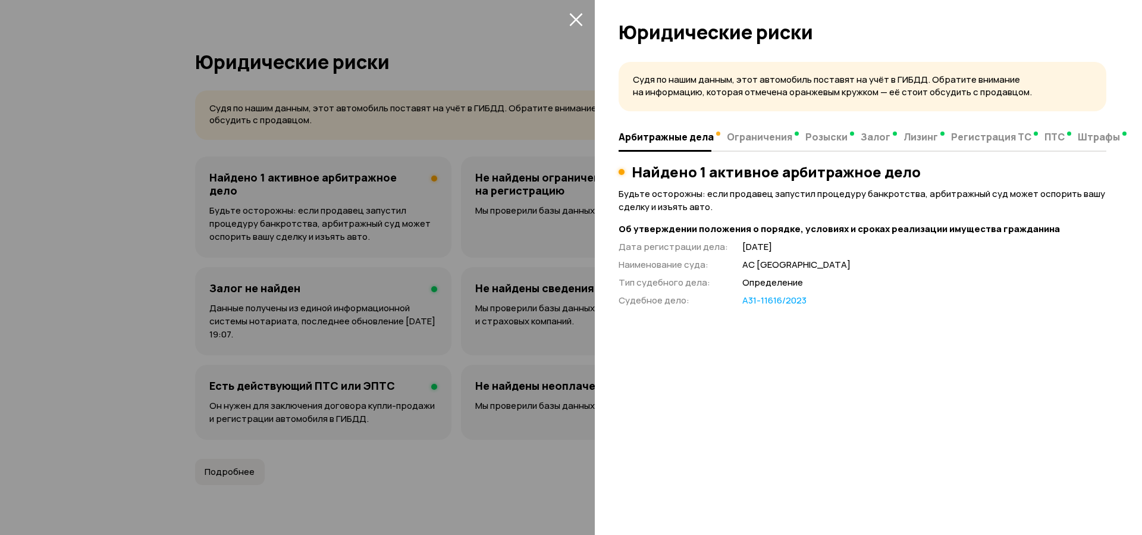  I want to click on span: ПТС, so click(1055, 137).